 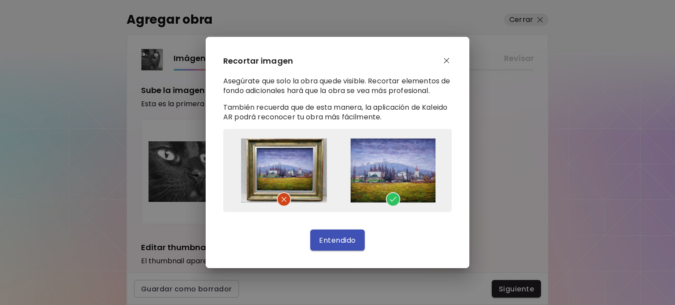 I want to click on p: También recuerda que de esta manera, la aplicación de Kaleido AR podrá reconocer tu obra más fáci..., so click(x=337, y=112).